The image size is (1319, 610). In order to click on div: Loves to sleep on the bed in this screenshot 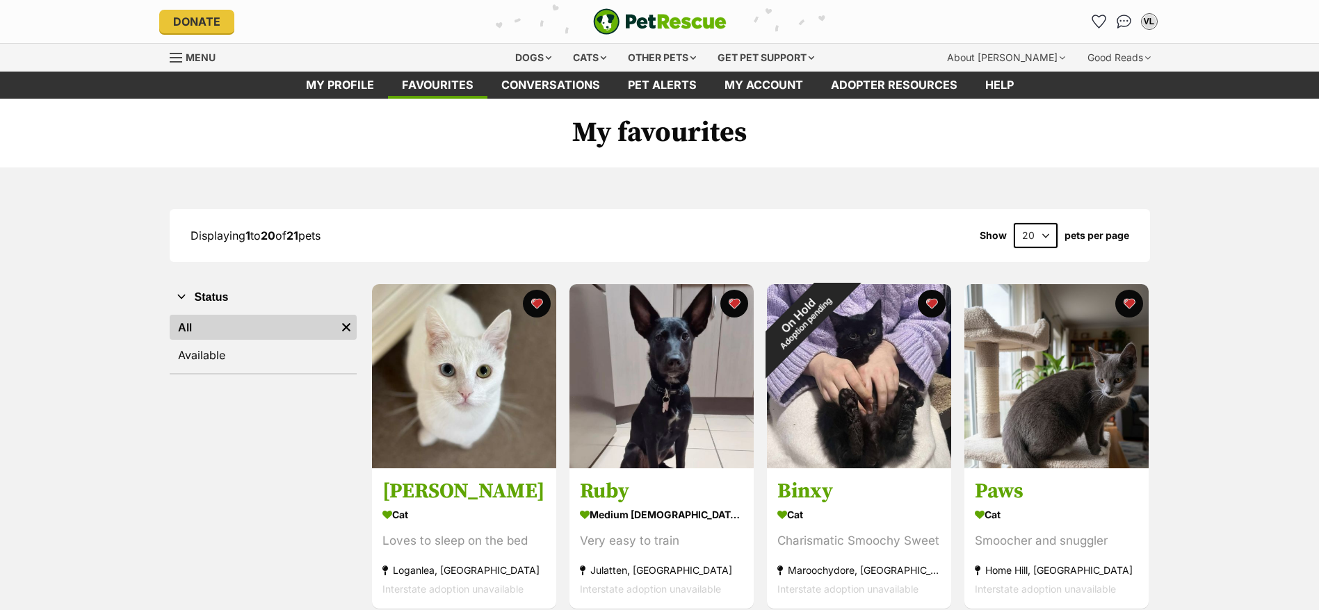, I will do `click(464, 542)`.